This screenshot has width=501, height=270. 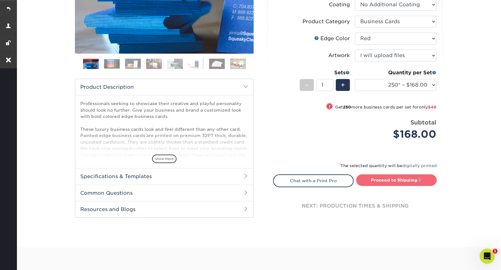 What do you see at coordinates (217, 64) in the screenshot?
I see `img: Business Cards 07` at bounding box center [217, 64].